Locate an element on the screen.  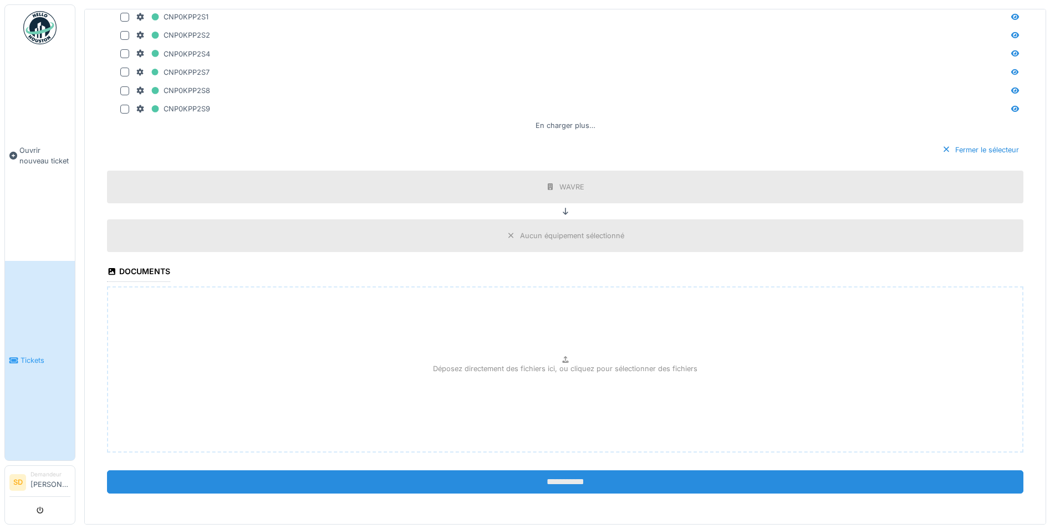
div: Fermer le sélecteur is located at coordinates (980, 150).